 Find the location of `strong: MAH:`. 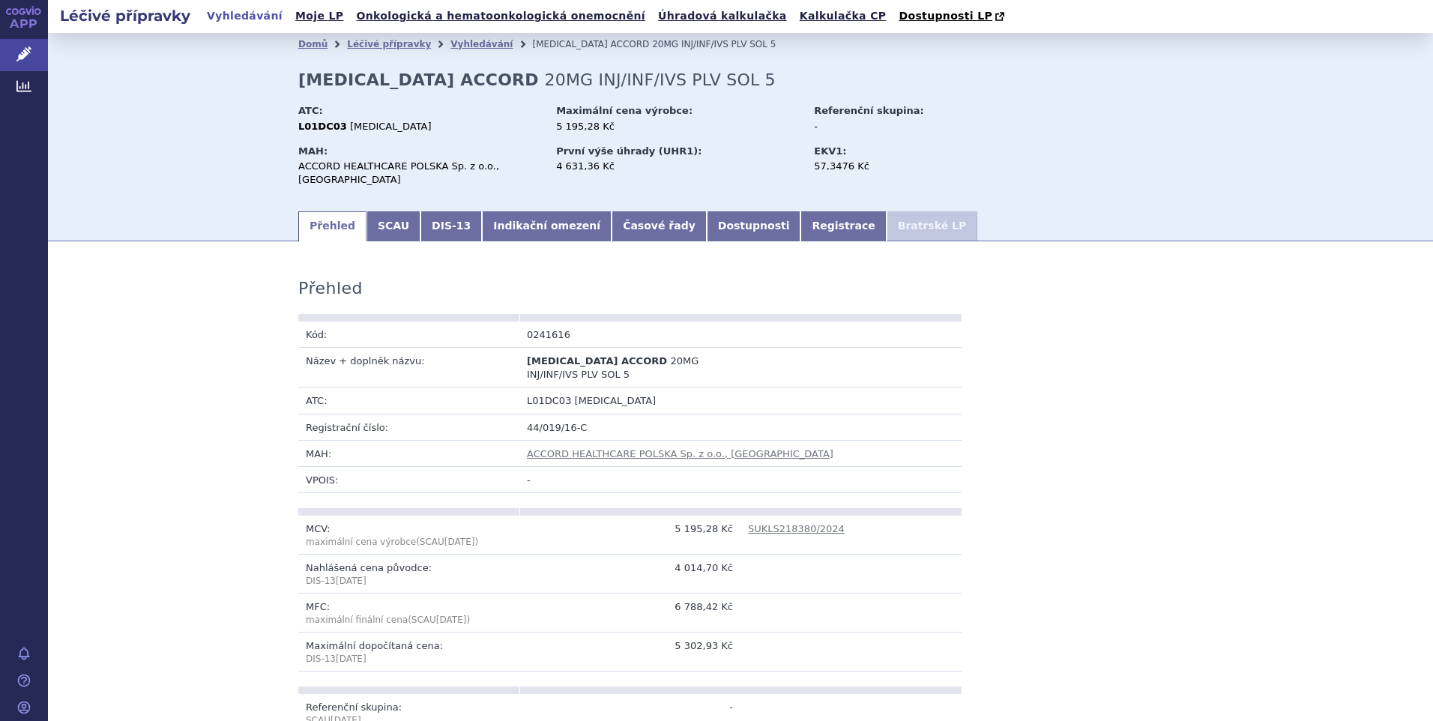

strong: MAH: is located at coordinates (312, 151).